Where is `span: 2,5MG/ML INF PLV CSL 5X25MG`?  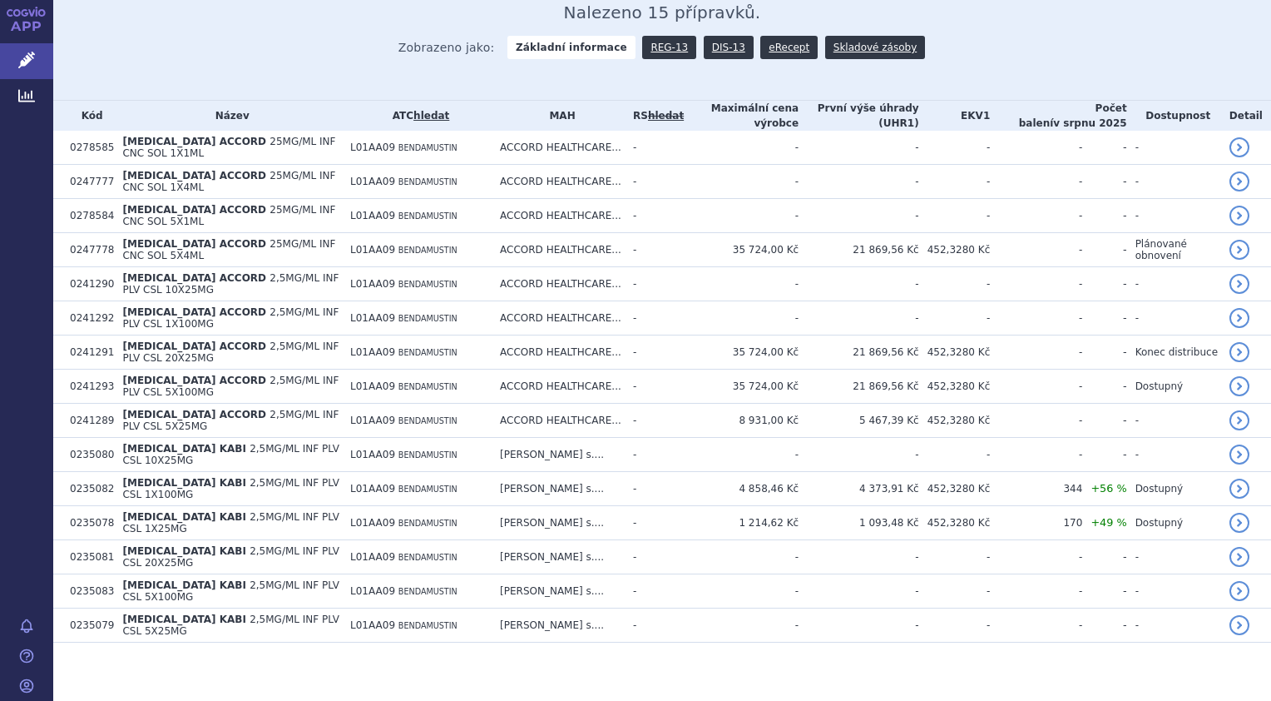
span: 2,5MG/ML INF PLV CSL 5X25MG is located at coordinates (230, 420).